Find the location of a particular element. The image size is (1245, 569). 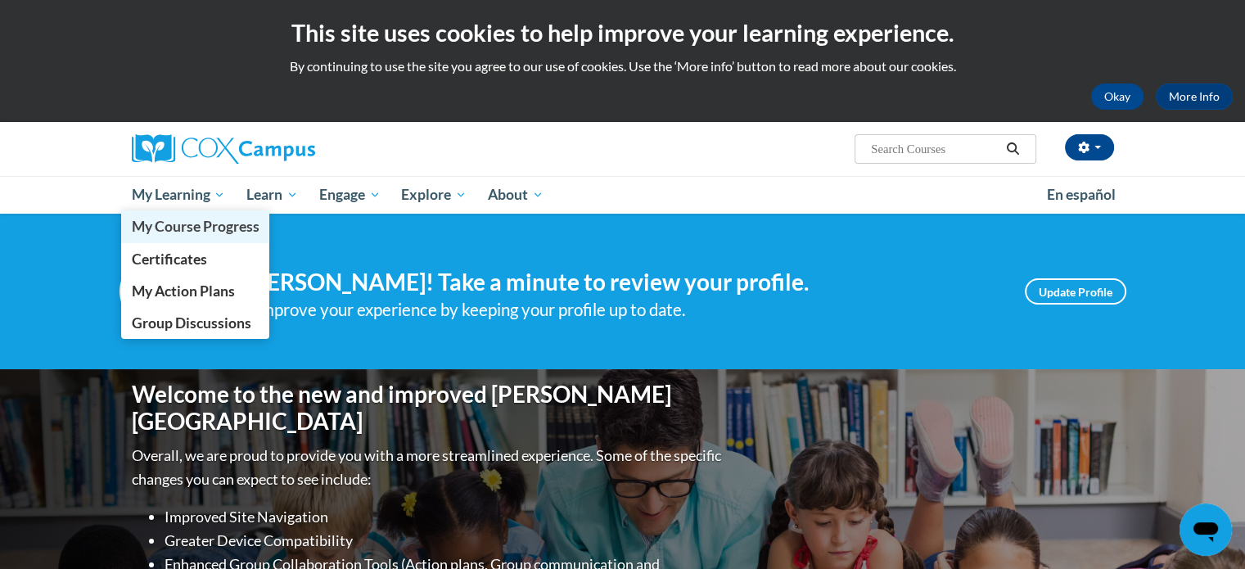

input: Search Courses is located at coordinates (934, 149).